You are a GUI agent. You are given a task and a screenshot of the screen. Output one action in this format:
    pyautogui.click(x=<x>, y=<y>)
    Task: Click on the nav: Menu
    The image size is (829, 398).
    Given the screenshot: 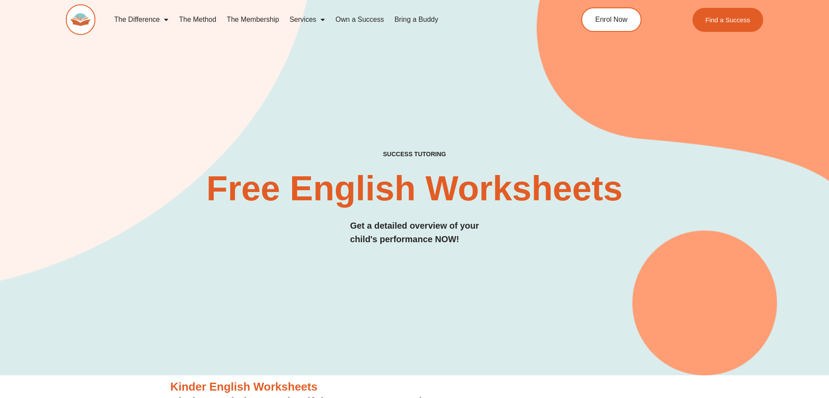 What is the action you would take?
    pyautogui.click(x=325, y=20)
    